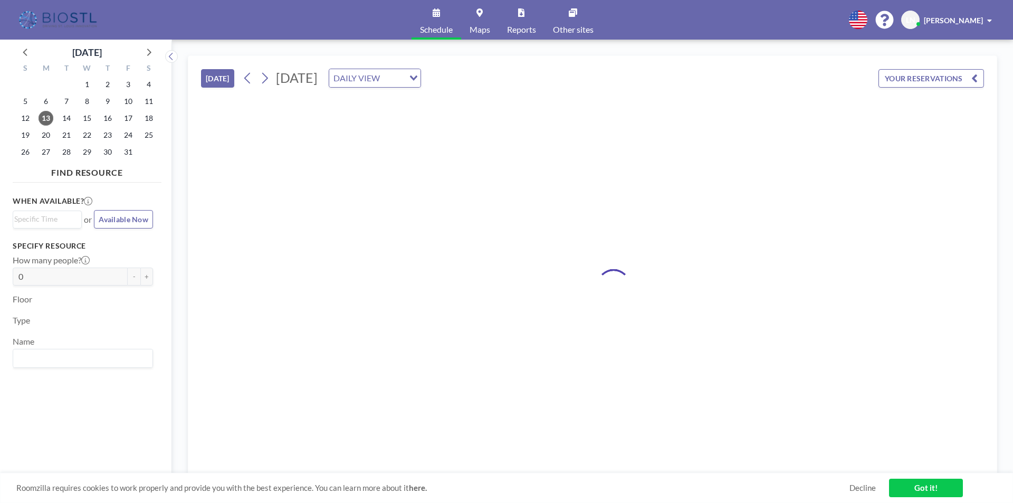  Describe the element at coordinates (87, 170) in the screenshot. I see `h4: FIND RESOURCE` at that location.